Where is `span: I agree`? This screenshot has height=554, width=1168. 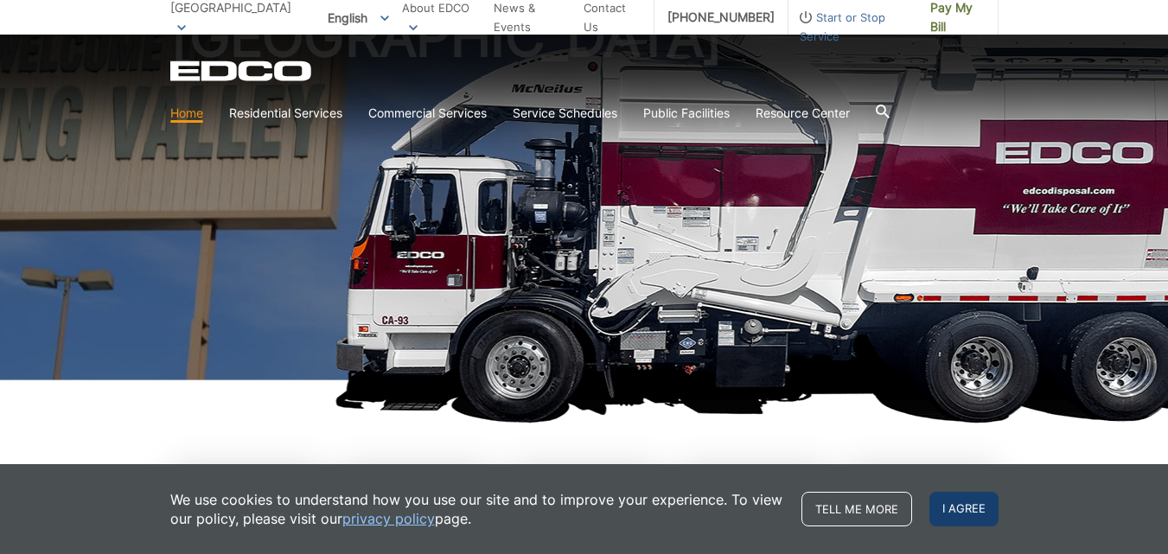
span: I agree is located at coordinates (964, 509).